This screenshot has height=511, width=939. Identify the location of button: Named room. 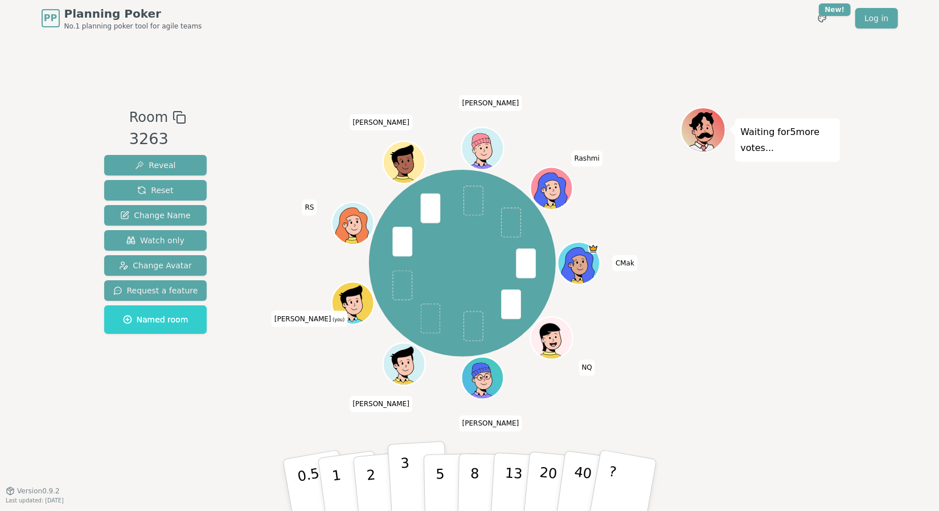
(155, 319).